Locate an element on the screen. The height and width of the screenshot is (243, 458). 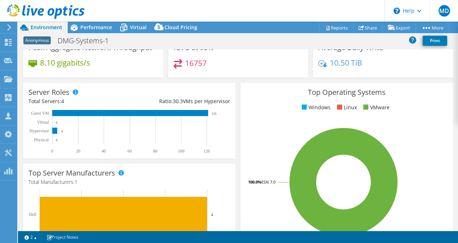
text: Hypervisor is located at coordinates (39, 131).